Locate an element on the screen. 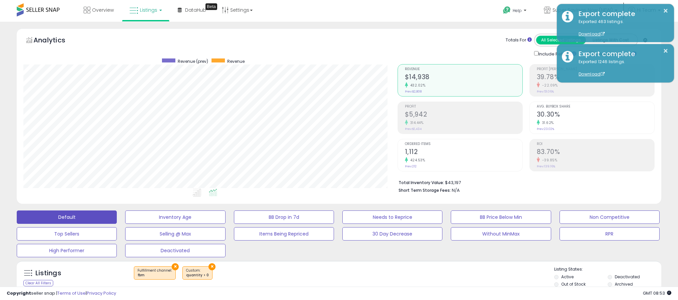  button: Deactivated is located at coordinates (175, 251).